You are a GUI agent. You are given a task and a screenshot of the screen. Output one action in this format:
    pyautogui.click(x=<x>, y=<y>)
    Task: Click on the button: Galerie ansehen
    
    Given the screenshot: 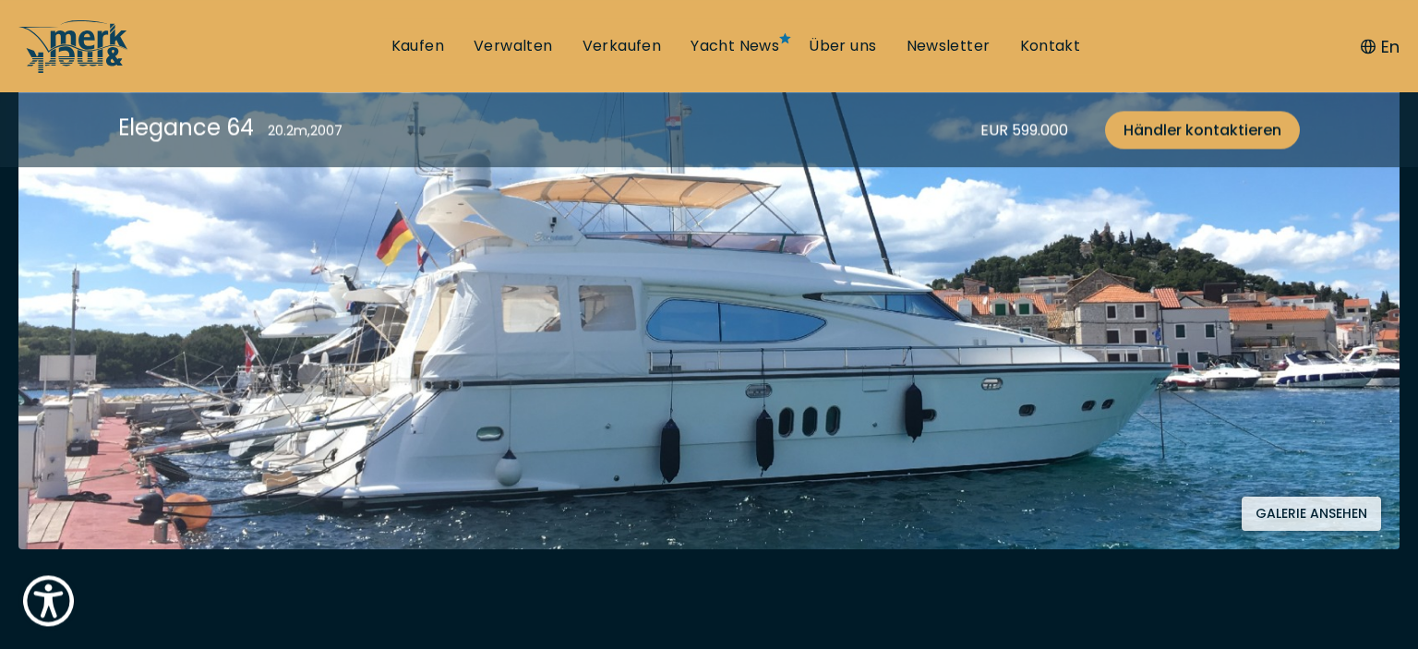 What is the action you would take?
    pyautogui.click(x=1311, y=513)
    